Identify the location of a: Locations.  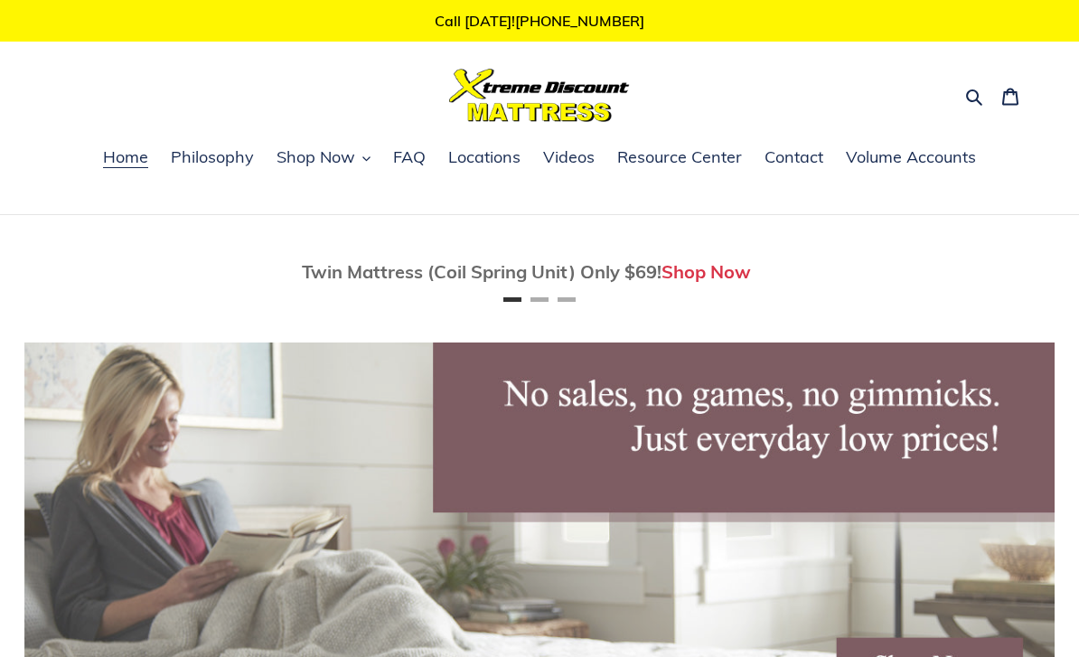
(485, 158).